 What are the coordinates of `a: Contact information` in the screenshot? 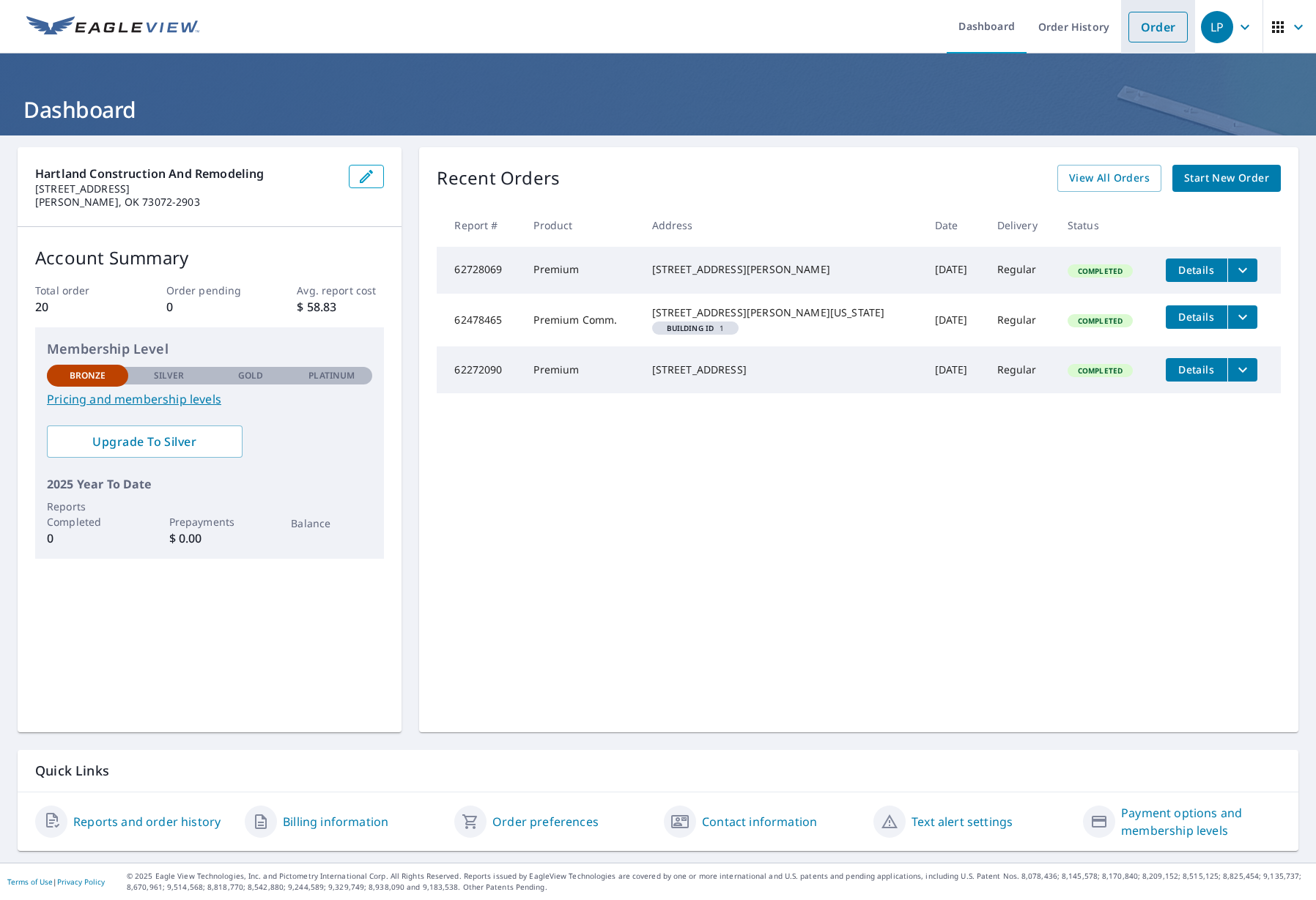 It's located at (759, 822).